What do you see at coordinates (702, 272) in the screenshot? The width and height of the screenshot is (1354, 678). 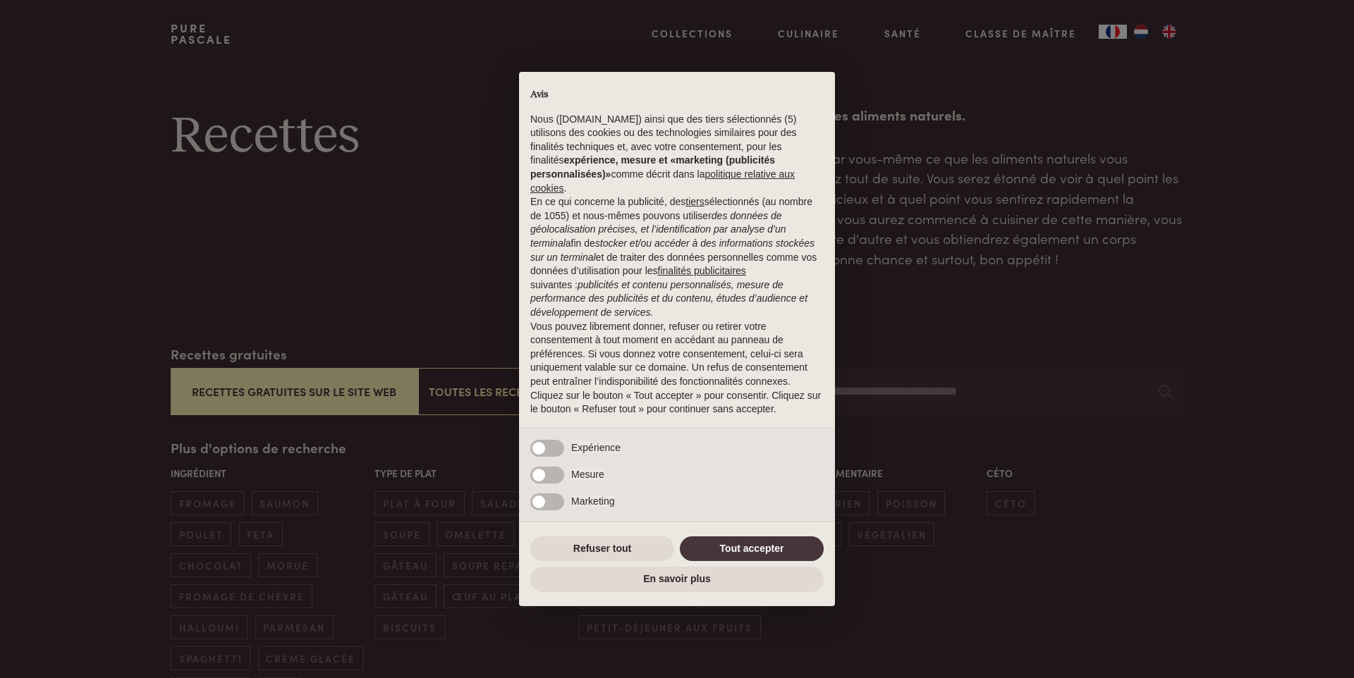 I see `button: finalités publicitaires` at bounding box center [702, 272].